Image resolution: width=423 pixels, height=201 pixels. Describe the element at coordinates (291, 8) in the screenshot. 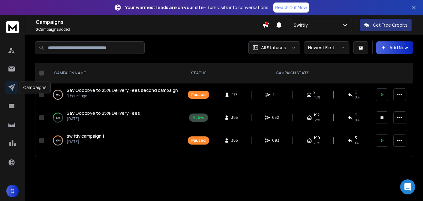

I see `a: Reach Out Now` at that location.